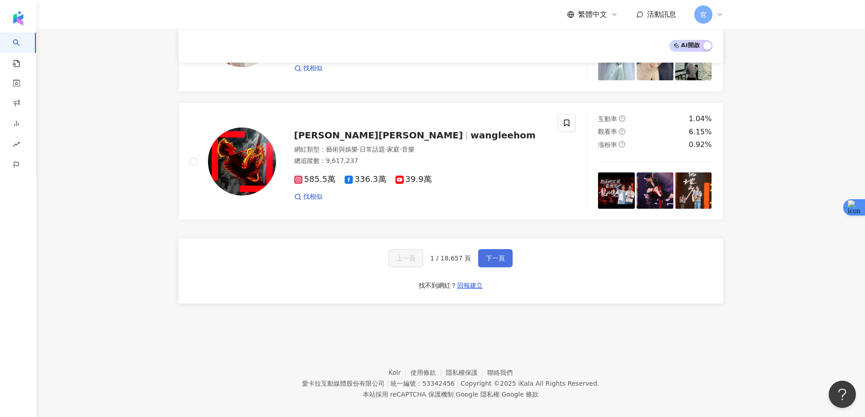  Describe the element at coordinates (16, 145) in the screenshot. I see `span: rise` at that location.